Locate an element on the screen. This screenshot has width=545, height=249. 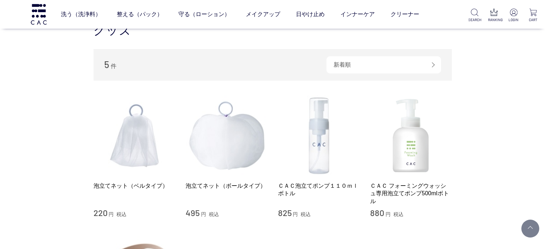
a: 日やけ止め is located at coordinates (310, 14).